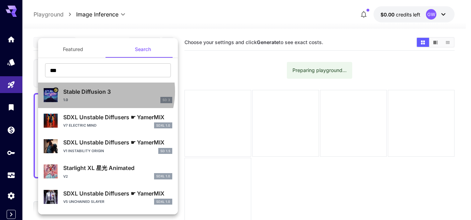 The image size is (471, 220). I want to click on p: 1.0, so click(66, 100).